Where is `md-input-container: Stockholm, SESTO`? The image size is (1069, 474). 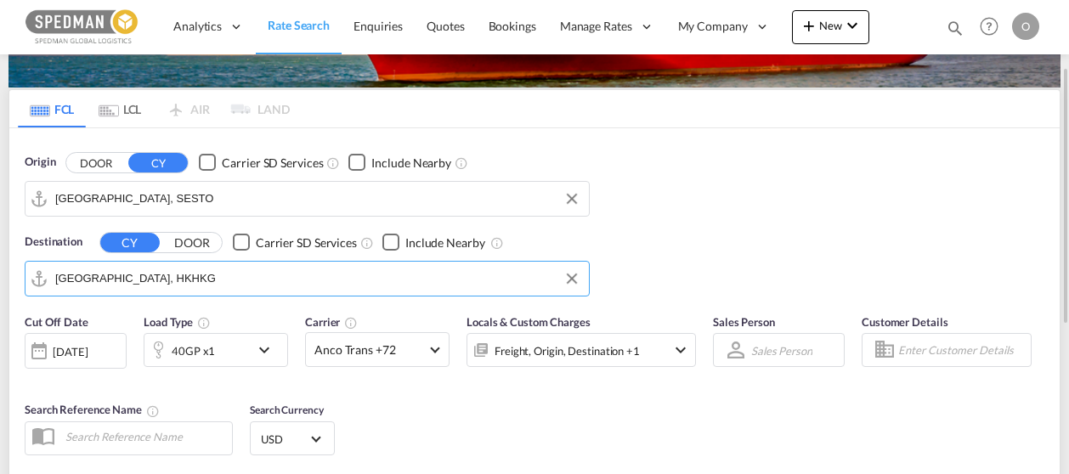
md-input-container: Stockholm, SESTO is located at coordinates (307, 199).